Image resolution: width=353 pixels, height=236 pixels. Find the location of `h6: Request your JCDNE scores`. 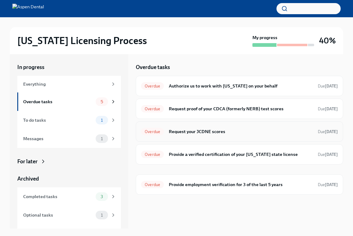

h6: Request your JCDNE scores is located at coordinates (241, 132).